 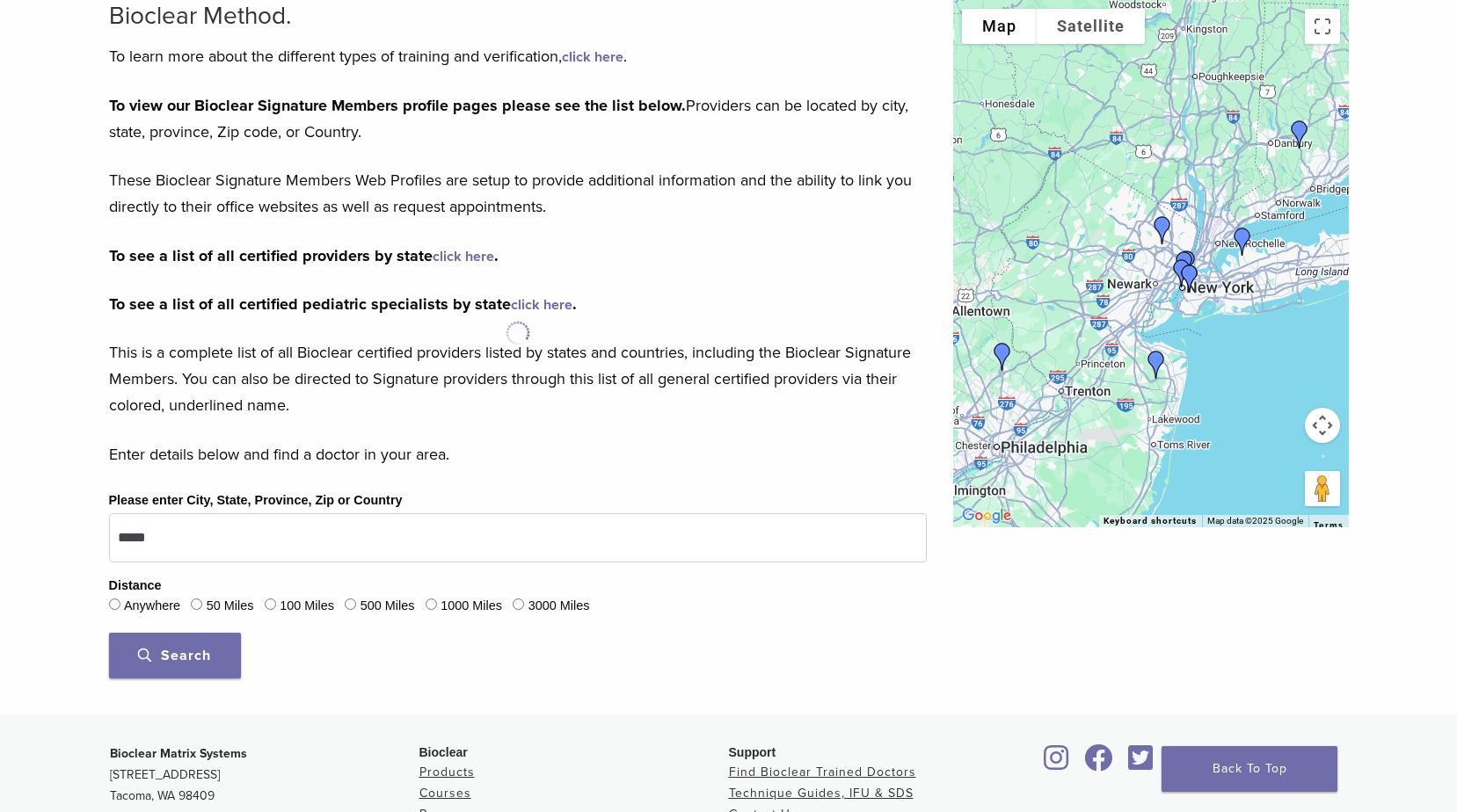 I want to click on p: These Bioclear Signature Members Web Profiles are setup to provide additional information and the..., so click(x=517, y=194).